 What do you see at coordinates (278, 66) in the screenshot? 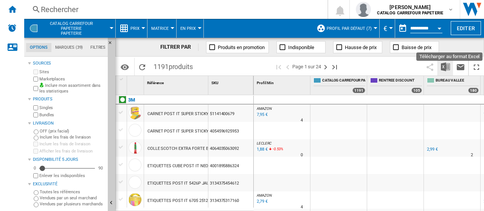
I see `button: Première page` at bounding box center [278, 66].